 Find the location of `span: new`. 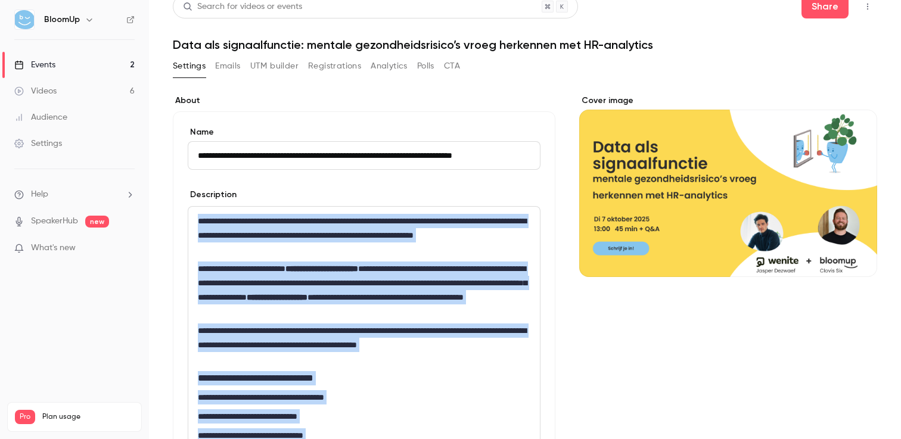

span: new is located at coordinates (97, 222).